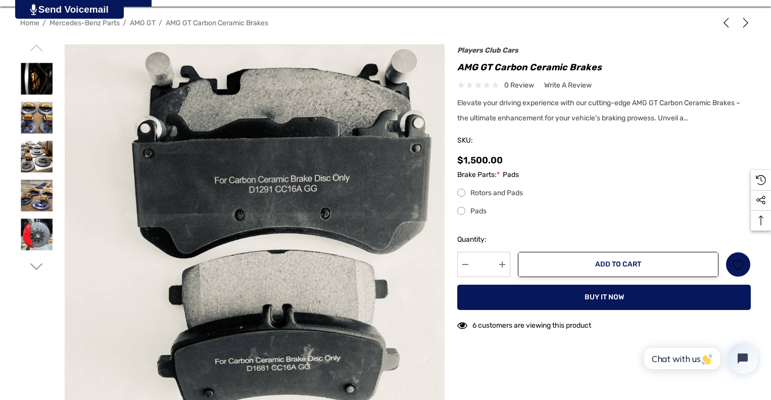  Describe the element at coordinates (386, 23) in the screenshot. I see `nav: Breadcrumb` at that location.